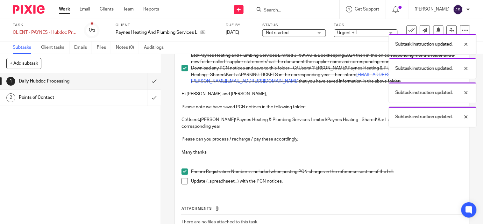 The width and height of the screenshot is (483, 224). Describe the element at coordinates (107, 9) in the screenshot. I see `a: Clients` at that location.